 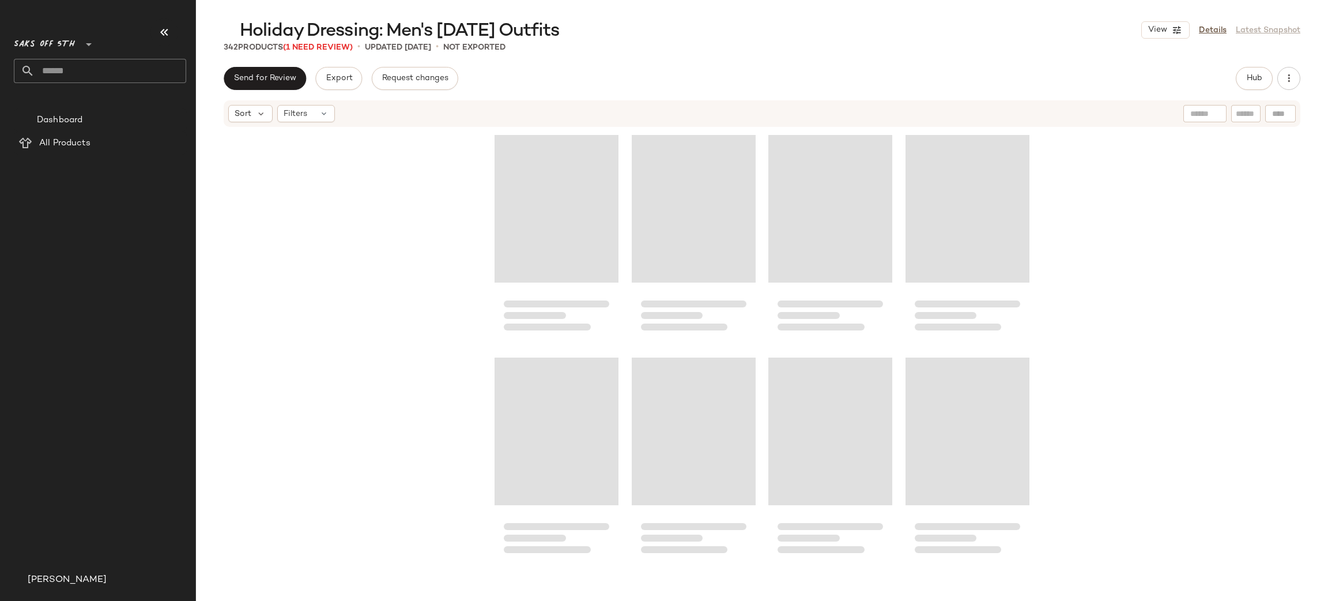 What do you see at coordinates (415, 78) in the screenshot?
I see `button: Request changes` at bounding box center [415, 78].